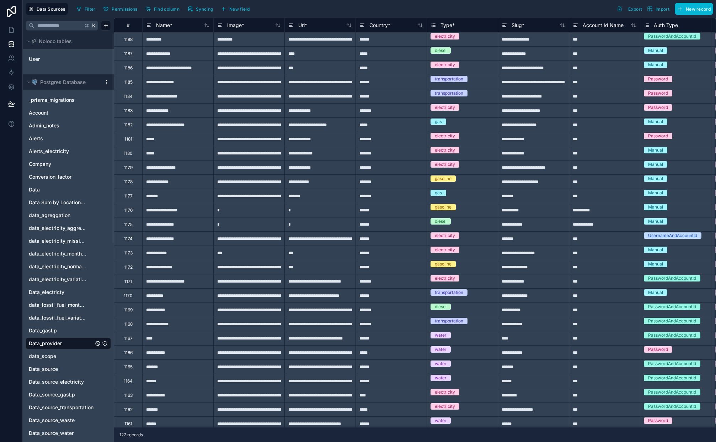 The width and height of the screenshot is (716, 442). What do you see at coordinates (128, 168) in the screenshot?
I see `div: 1179` at bounding box center [128, 168].